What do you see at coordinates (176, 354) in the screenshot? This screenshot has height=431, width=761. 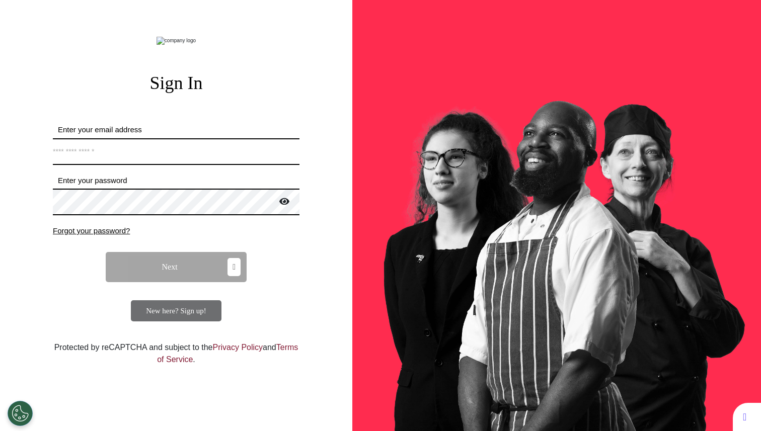 I see `div: Protected by reCAPTCHA and subject to the and .` at bounding box center [176, 354].